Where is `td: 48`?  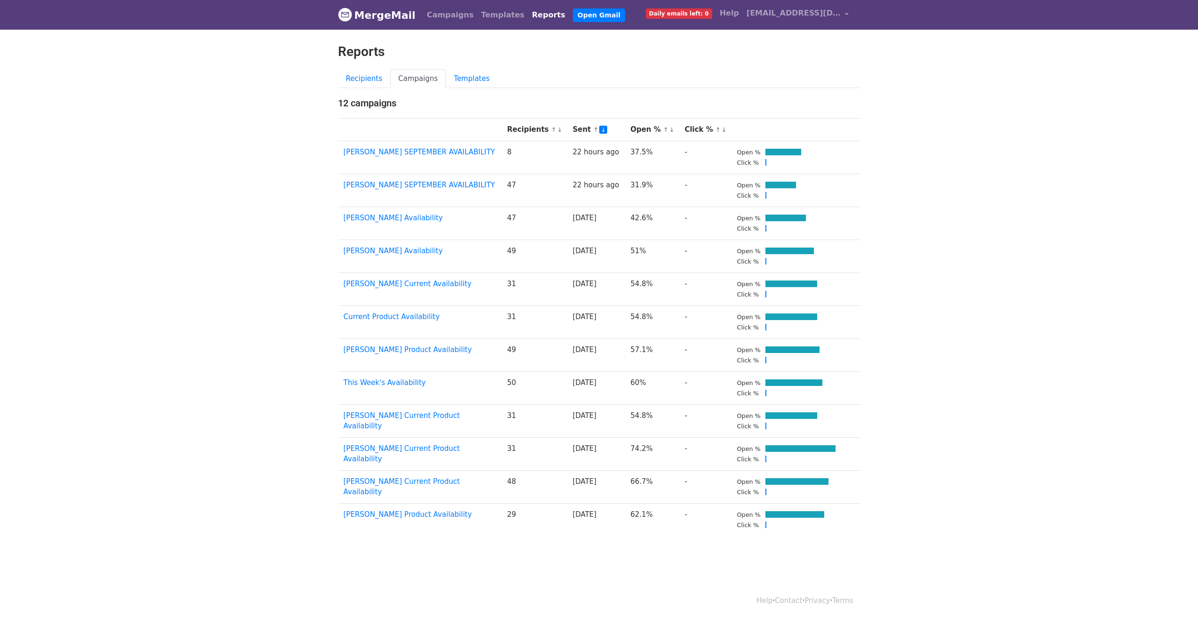 td: 48 is located at coordinates (534, 487).